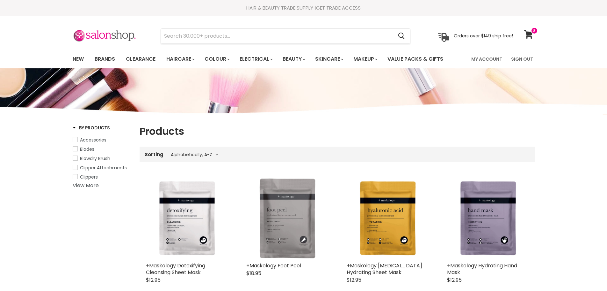 This screenshot has width=607, height=291. Describe the element at coordinates (387, 218) in the screenshot. I see `img: +Maskology Hyaluronic Acid Hydrating Sheet Mask` at that location.